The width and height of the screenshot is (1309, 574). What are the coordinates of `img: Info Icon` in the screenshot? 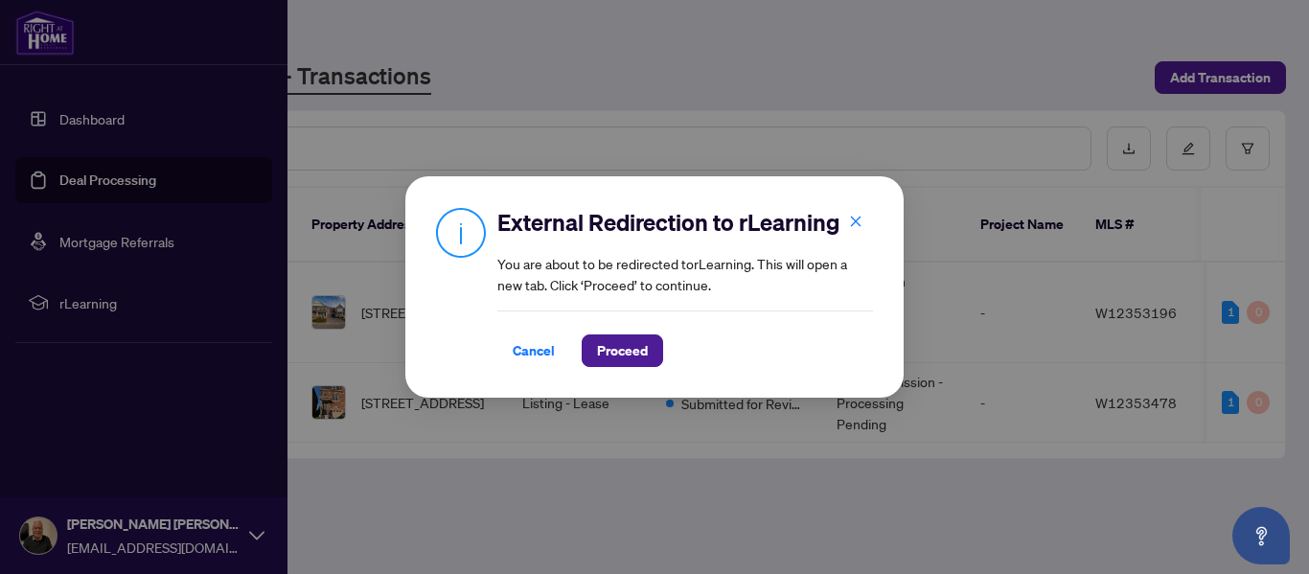 It's located at (461, 232).